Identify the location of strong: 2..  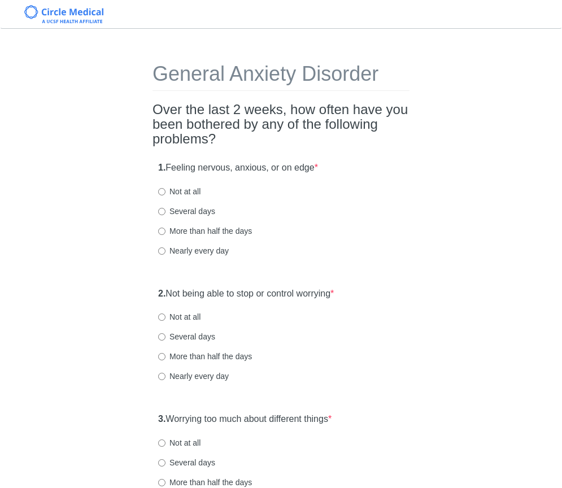
(161, 293).